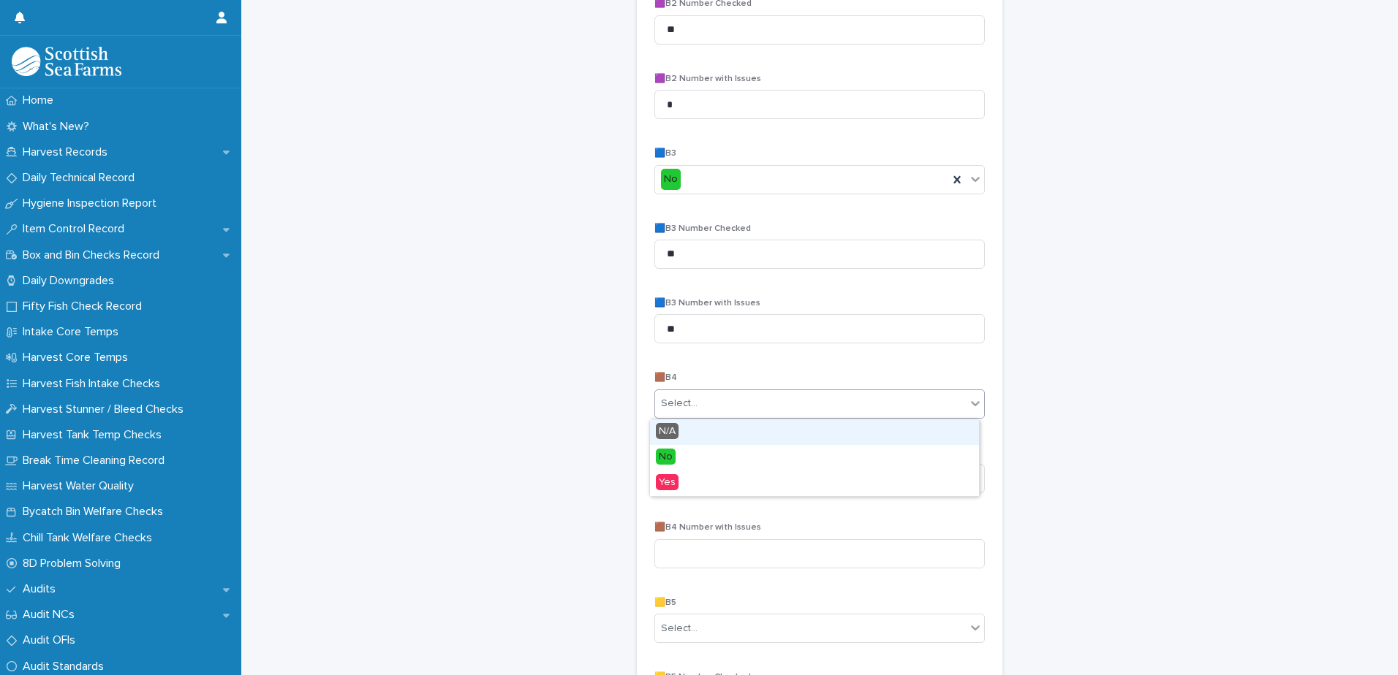 The height and width of the screenshot is (675, 1398). What do you see at coordinates (665, 154) in the screenshot?
I see `span: 🟦B3` at bounding box center [665, 154].